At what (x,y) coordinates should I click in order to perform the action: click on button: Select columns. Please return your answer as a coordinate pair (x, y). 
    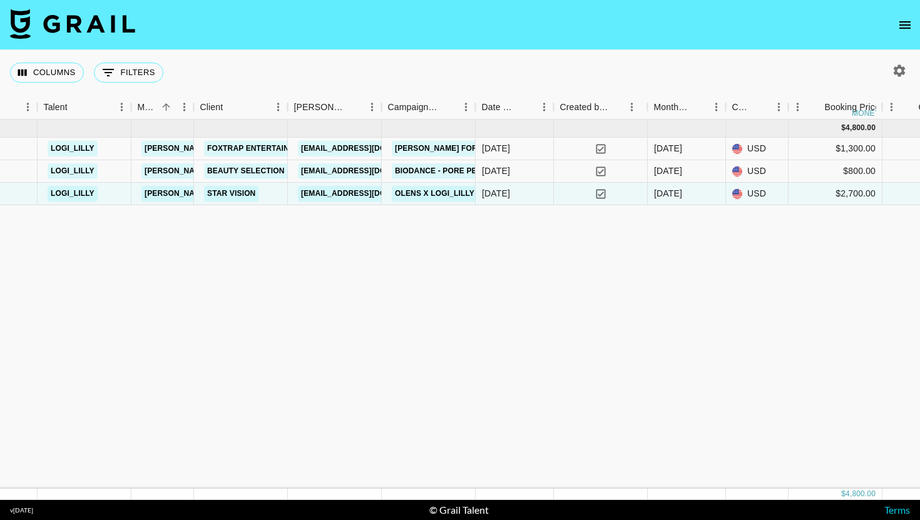
    Looking at the image, I should click on (47, 73).